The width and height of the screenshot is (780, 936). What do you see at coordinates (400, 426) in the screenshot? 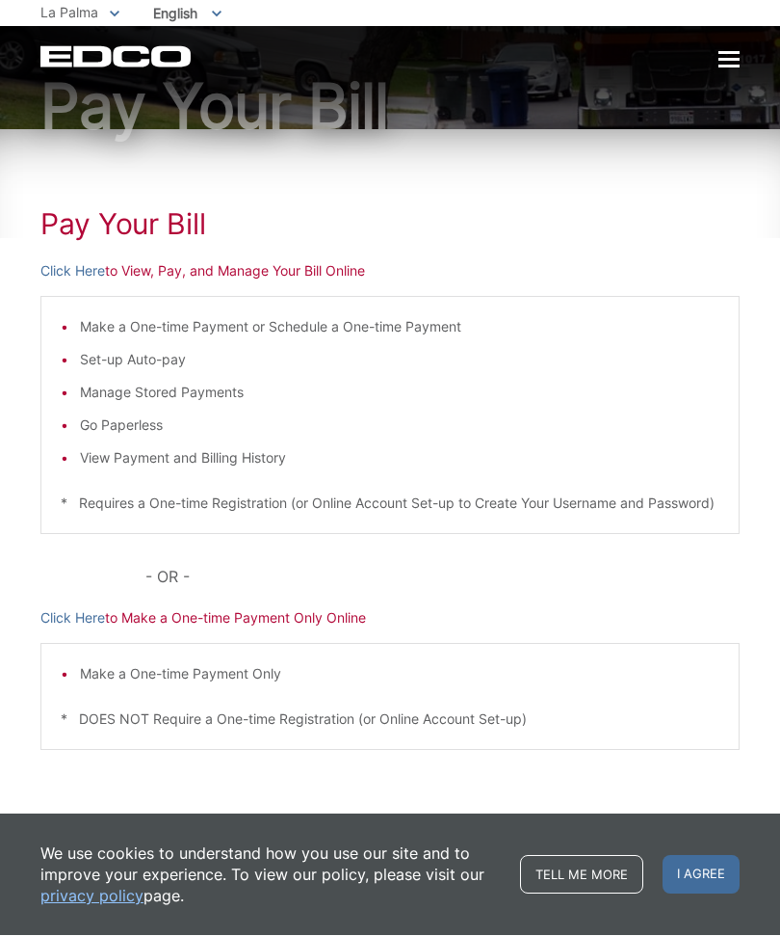
I see `li: Go Paperless` at bounding box center [400, 426].